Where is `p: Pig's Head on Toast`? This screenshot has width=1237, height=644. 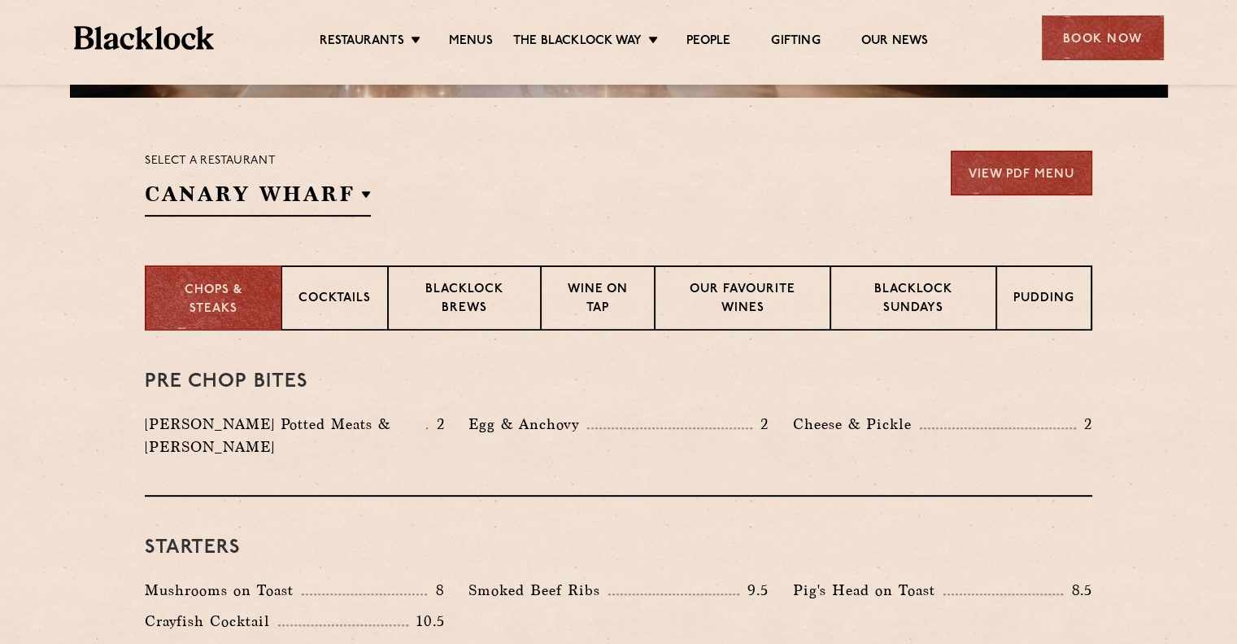
p: Pig's Head on Toast is located at coordinates (868, 590).